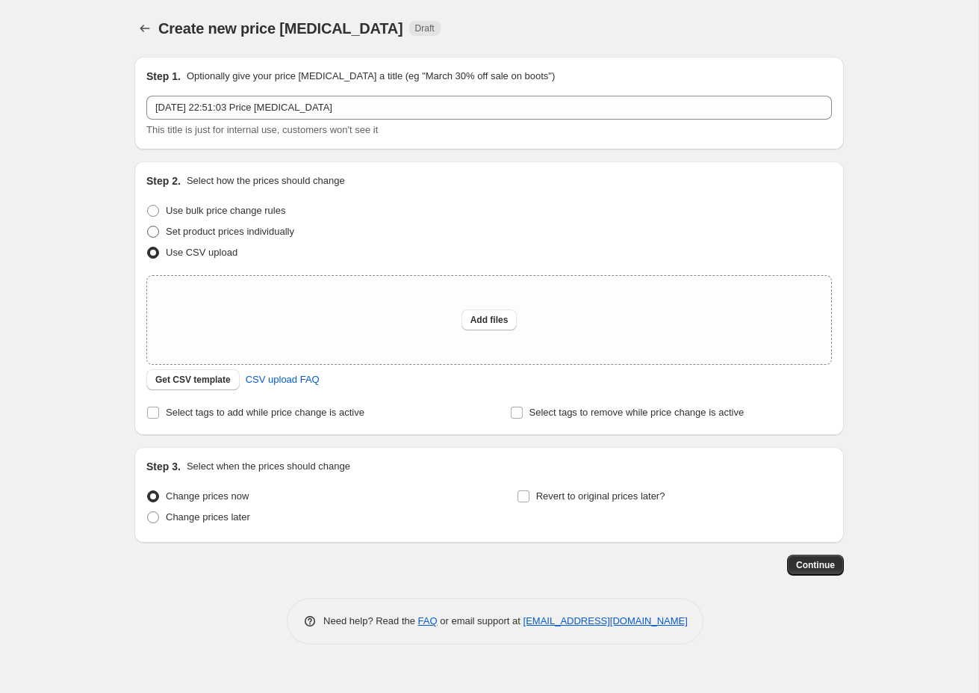 This screenshot has width=979, height=693. I want to click on h2: Step 1., so click(164, 76).